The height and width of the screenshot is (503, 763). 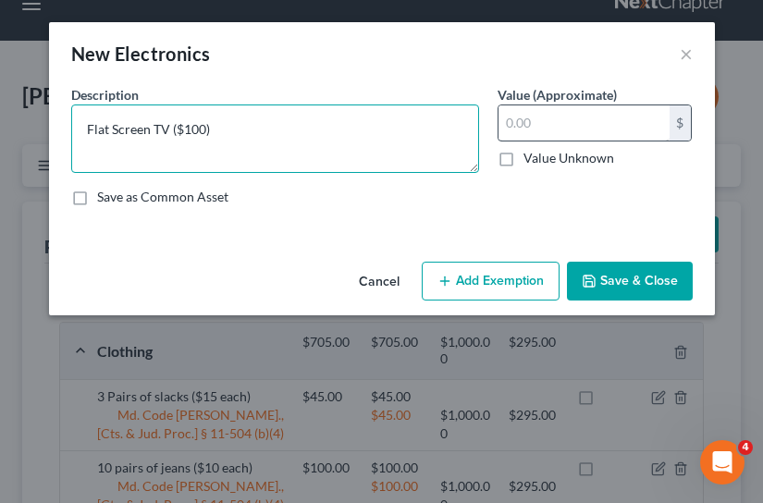 What do you see at coordinates (569, 158) in the screenshot?
I see `label: Value Unknown` at bounding box center [569, 158].